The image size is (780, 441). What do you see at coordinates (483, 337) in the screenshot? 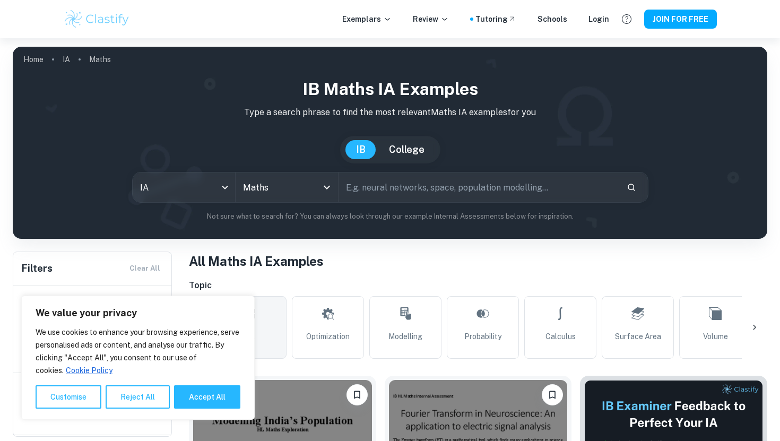
I see `span: Probability` at bounding box center [483, 337].